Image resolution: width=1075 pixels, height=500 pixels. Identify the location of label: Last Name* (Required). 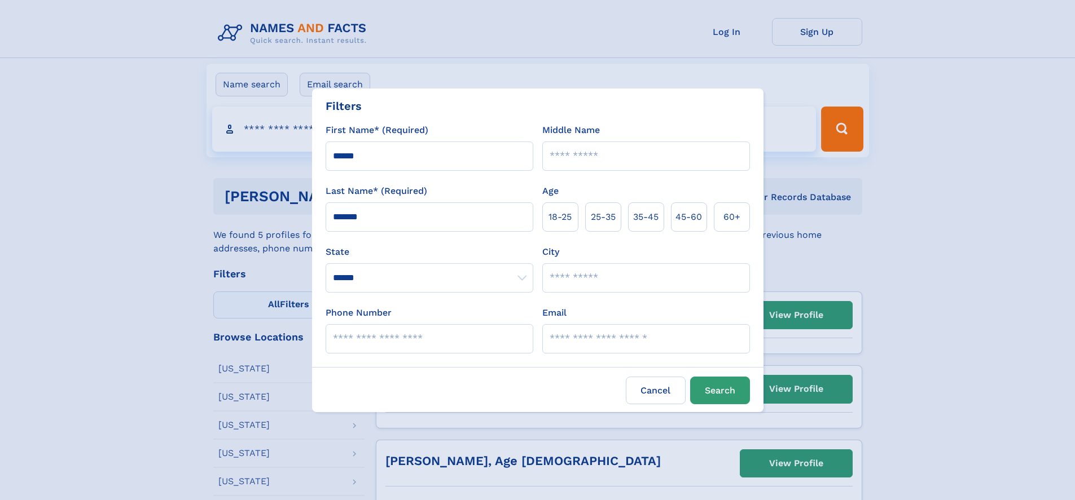
(376, 191).